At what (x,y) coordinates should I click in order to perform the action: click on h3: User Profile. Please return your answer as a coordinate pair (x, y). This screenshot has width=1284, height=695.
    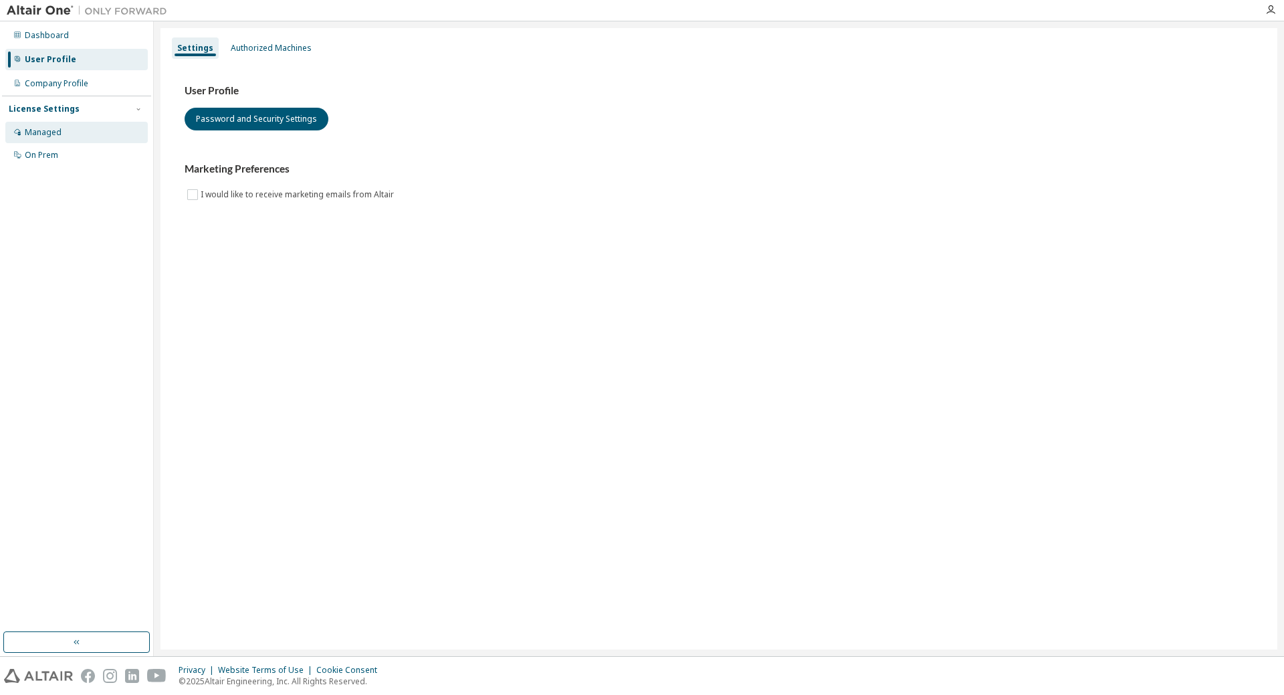
    Looking at the image, I should click on (719, 91).